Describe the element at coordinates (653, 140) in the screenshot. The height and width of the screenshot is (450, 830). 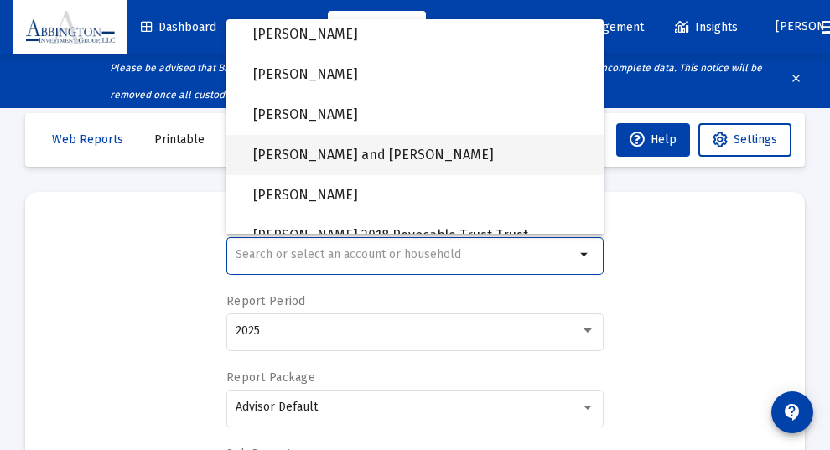
I see `button: Help` at that location.